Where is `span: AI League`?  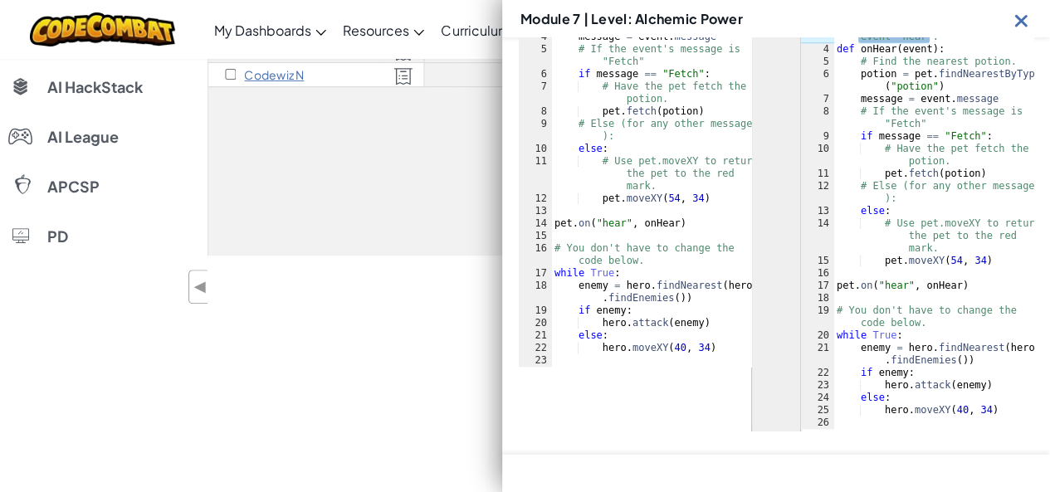 span: AI League is located at coordinates (83, 137).